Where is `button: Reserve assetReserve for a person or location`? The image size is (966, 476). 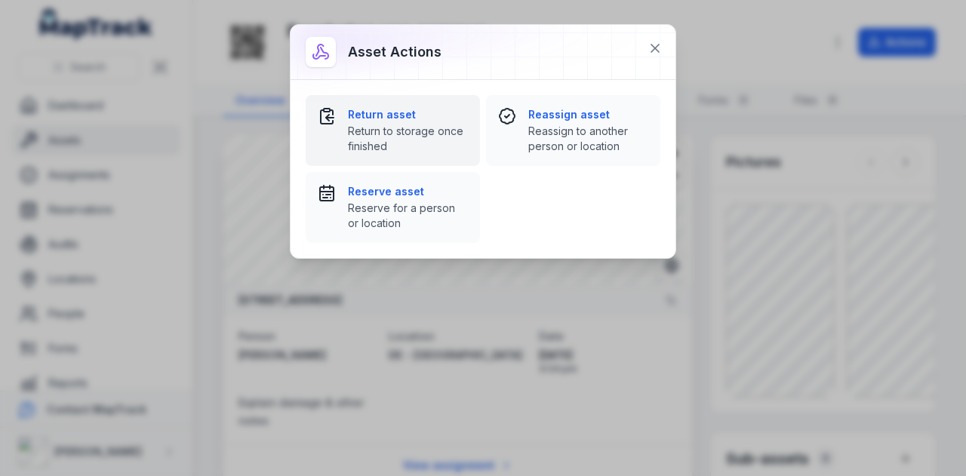
button: Reserve assetReserve for a person or location is located at coordinates (393, 208).